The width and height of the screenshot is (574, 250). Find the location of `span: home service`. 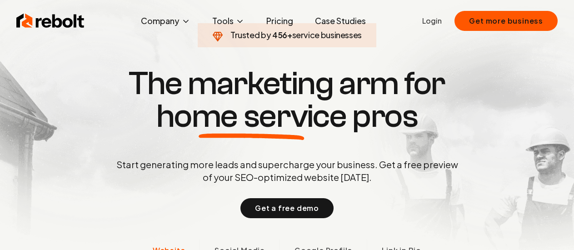

span: home service is located at coordinates (251, 116).